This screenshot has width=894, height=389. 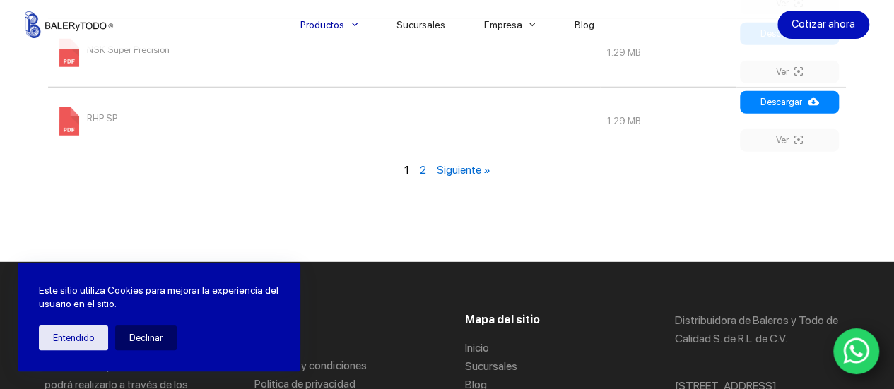 I want to click on a: Inicio, so click(x=477, y=348).